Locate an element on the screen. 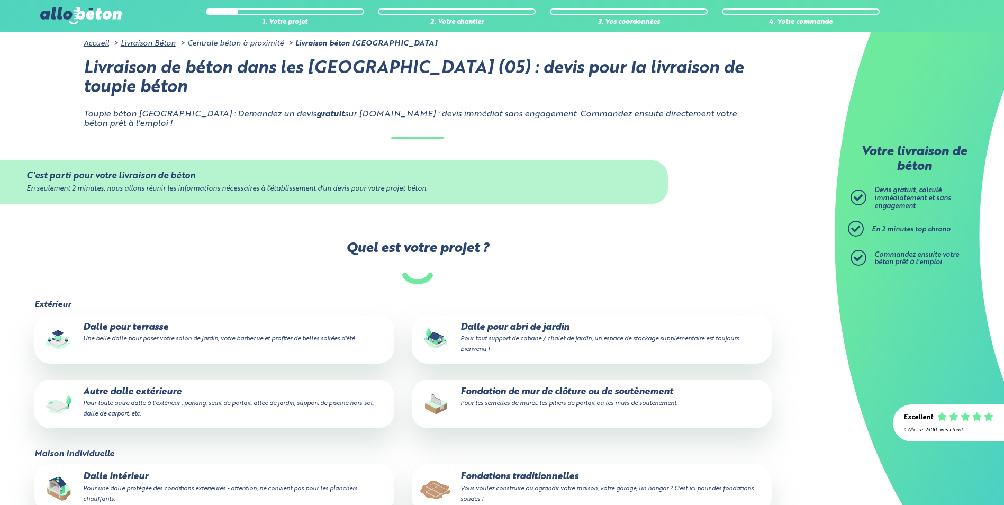 The width and height of the screenshot is (1004, 505). small: Vous voulez construire ou agrandir votre maison, votre garage, un hangar ? C'est ici pour des fon... is located at coordinates (607, 494).